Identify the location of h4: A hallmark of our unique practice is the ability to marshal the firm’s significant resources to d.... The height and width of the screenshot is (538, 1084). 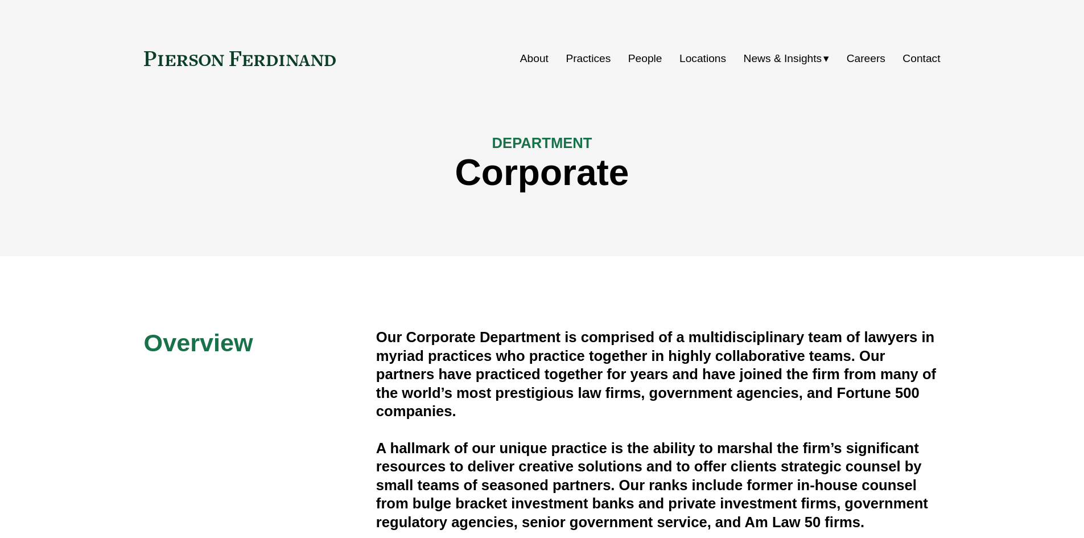
(658, 485).